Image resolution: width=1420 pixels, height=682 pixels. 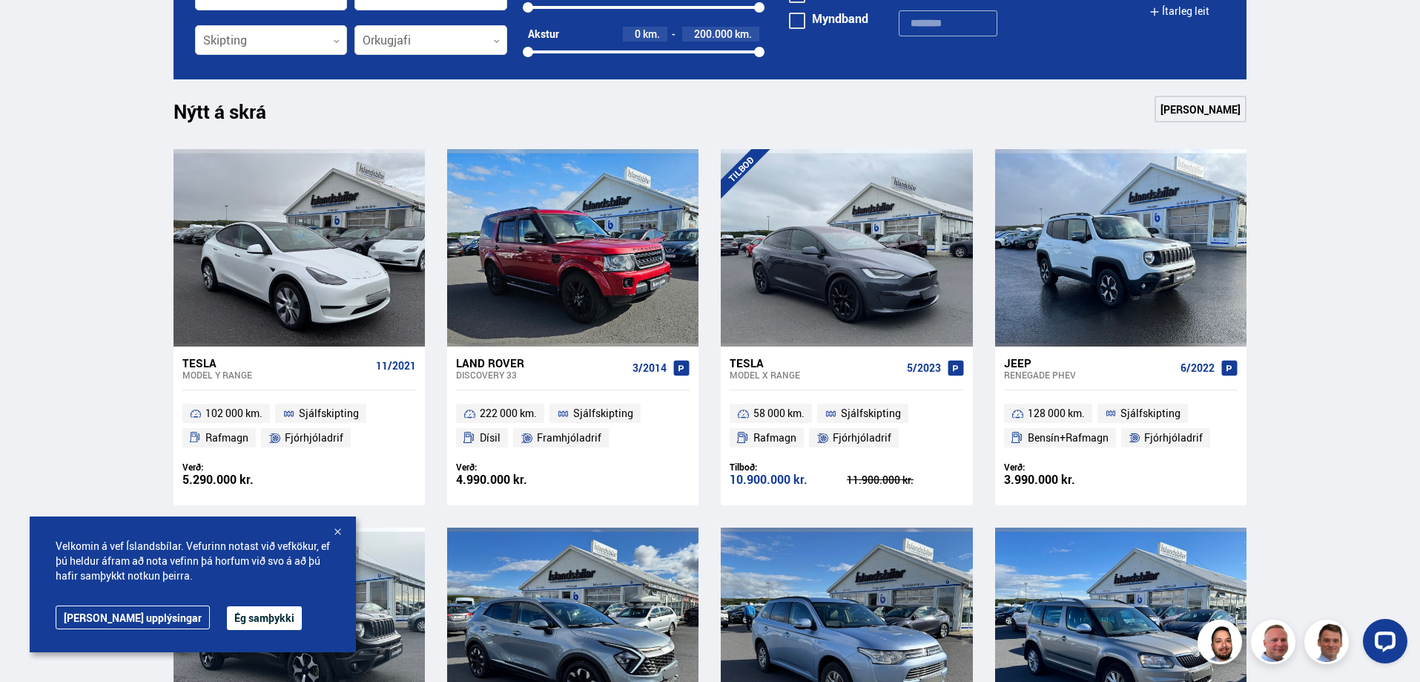 What do you see at coordinates (541, 363) in the screenshot?
I see `div: Land Rover` at bounding box center [541, 363].